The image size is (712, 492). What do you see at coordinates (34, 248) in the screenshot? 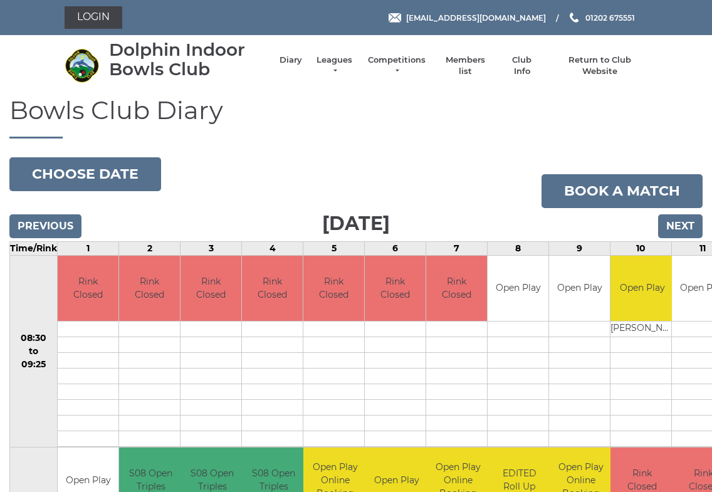
I see `td: Time/Rink` at bounding box center [34, 248].